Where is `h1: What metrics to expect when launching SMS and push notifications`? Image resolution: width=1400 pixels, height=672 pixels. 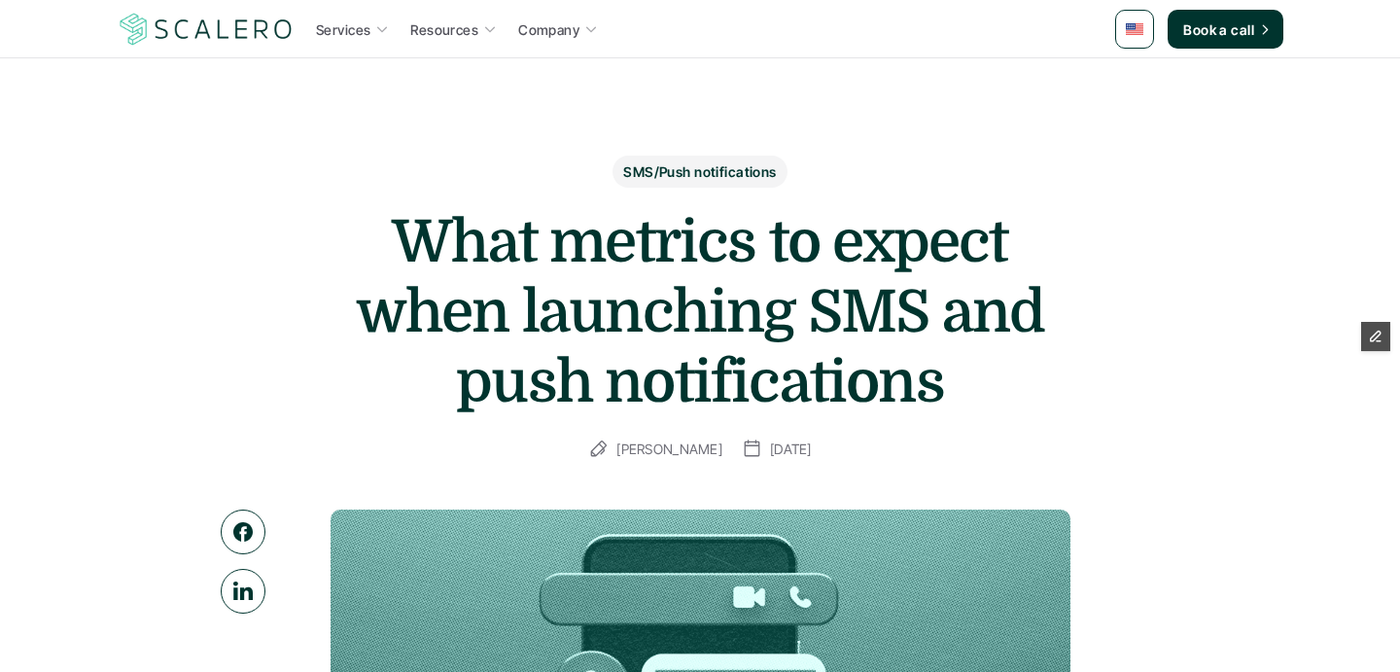 h1: What metrics to expect when launching SMS and push notifications is located at coordinates (700, 312).